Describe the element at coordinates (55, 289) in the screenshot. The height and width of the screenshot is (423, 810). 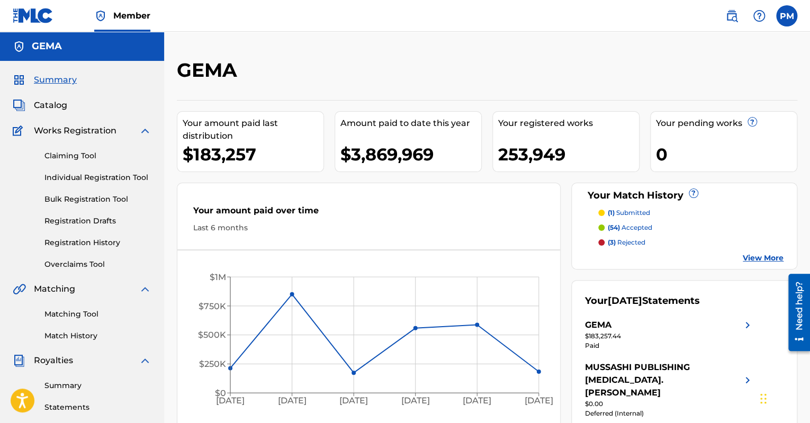
I see `span: Matching` at that location.